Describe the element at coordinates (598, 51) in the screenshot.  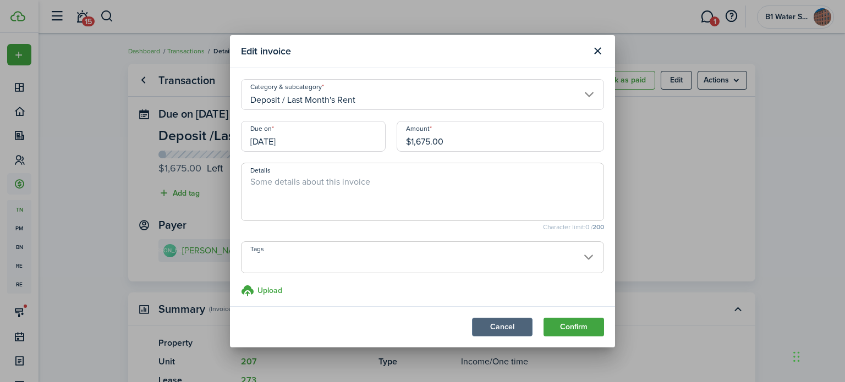
I see `button: Close modal` at that location.